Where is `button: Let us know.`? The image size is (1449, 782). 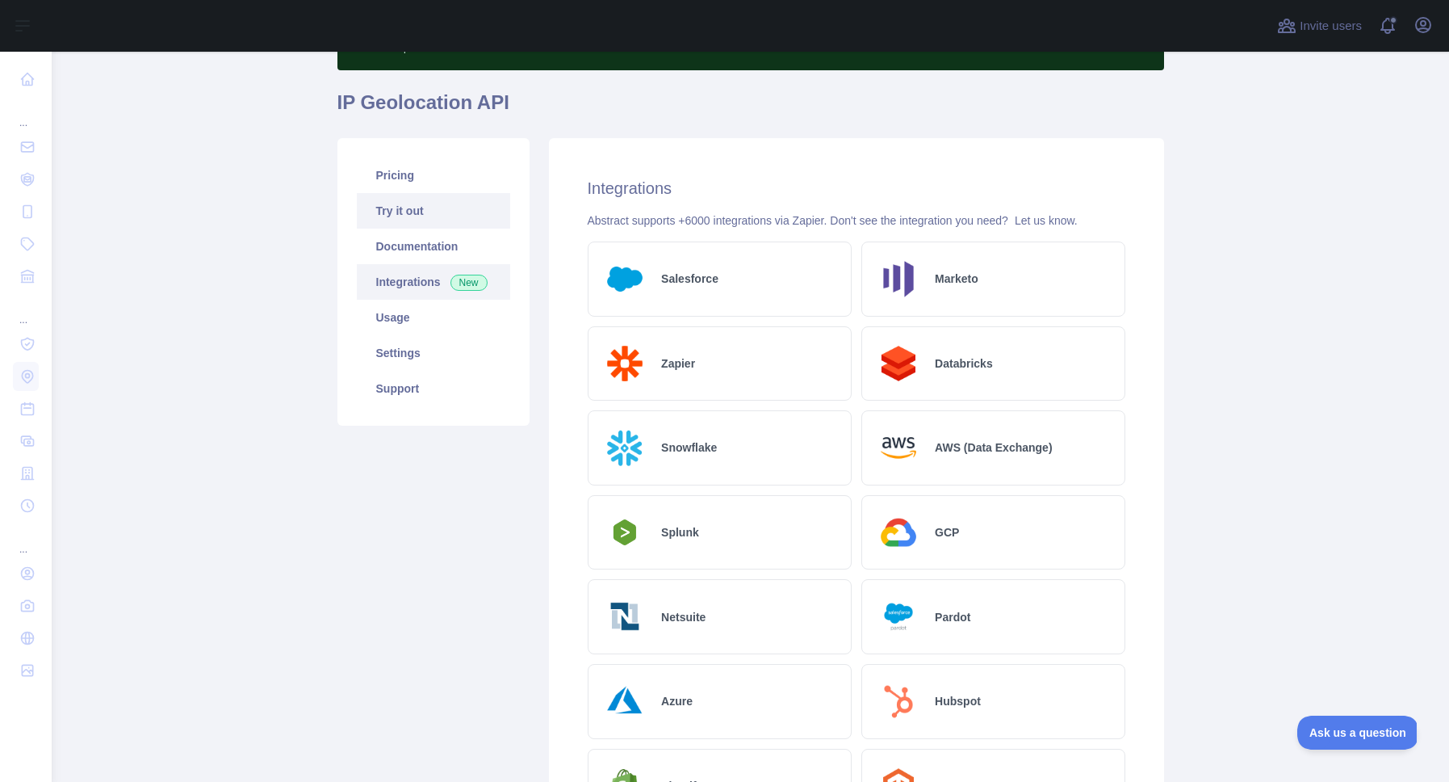
button: Let us know. is located at coordinates (1046, 220).